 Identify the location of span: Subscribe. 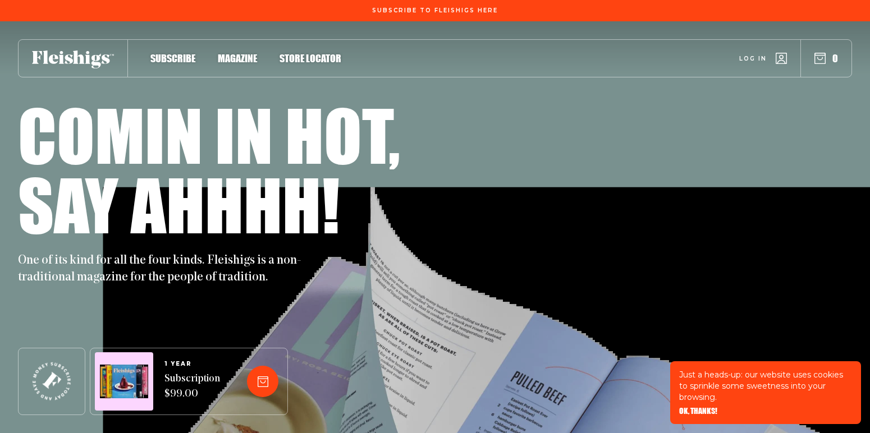
(173, 58).